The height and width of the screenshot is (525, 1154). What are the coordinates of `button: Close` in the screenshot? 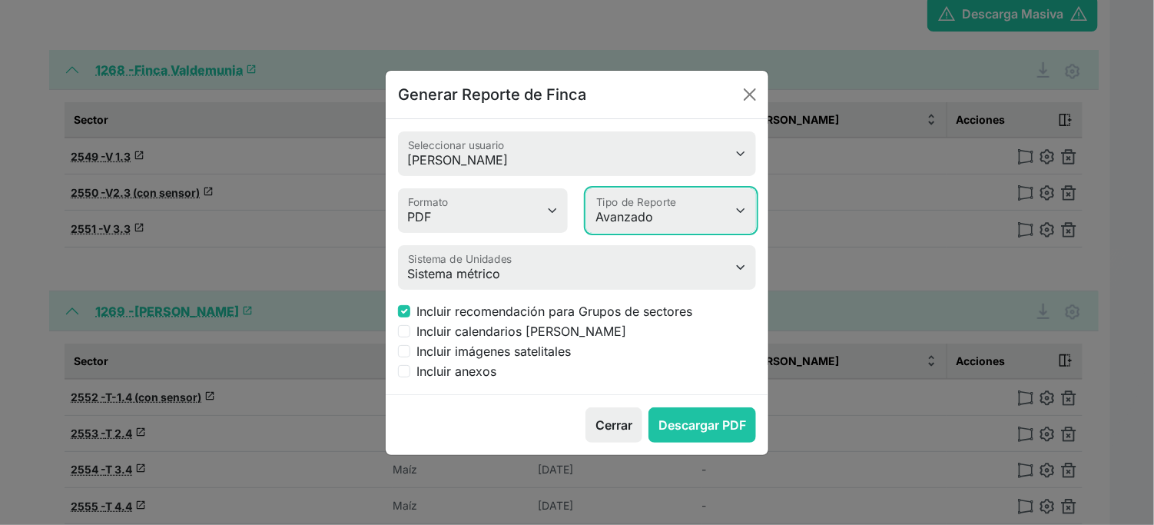 It's located at (750, 95).